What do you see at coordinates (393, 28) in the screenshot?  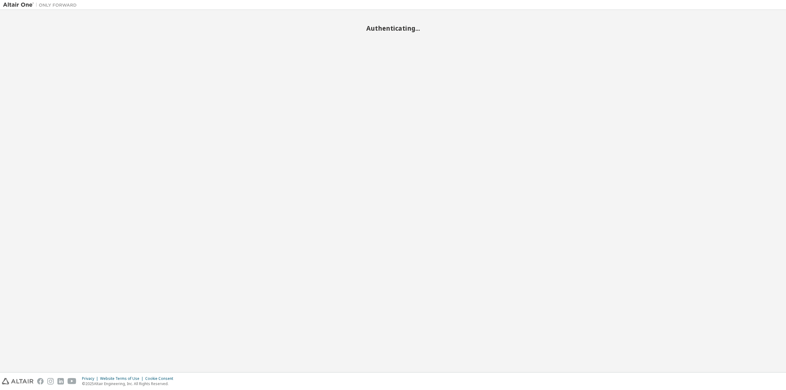 I see `h2: Authenticating...` at bounding box center [393, 28].